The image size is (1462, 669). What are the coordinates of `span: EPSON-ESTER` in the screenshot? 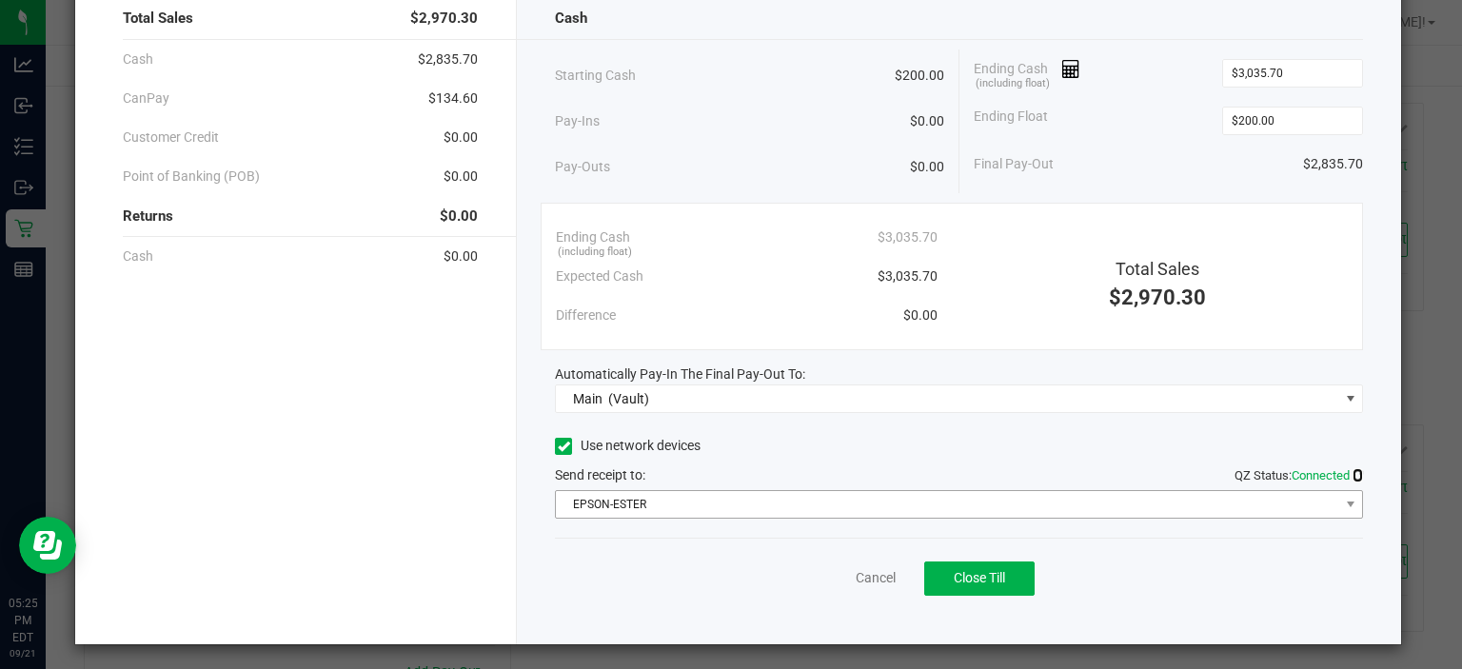 It's located at (947, 505).